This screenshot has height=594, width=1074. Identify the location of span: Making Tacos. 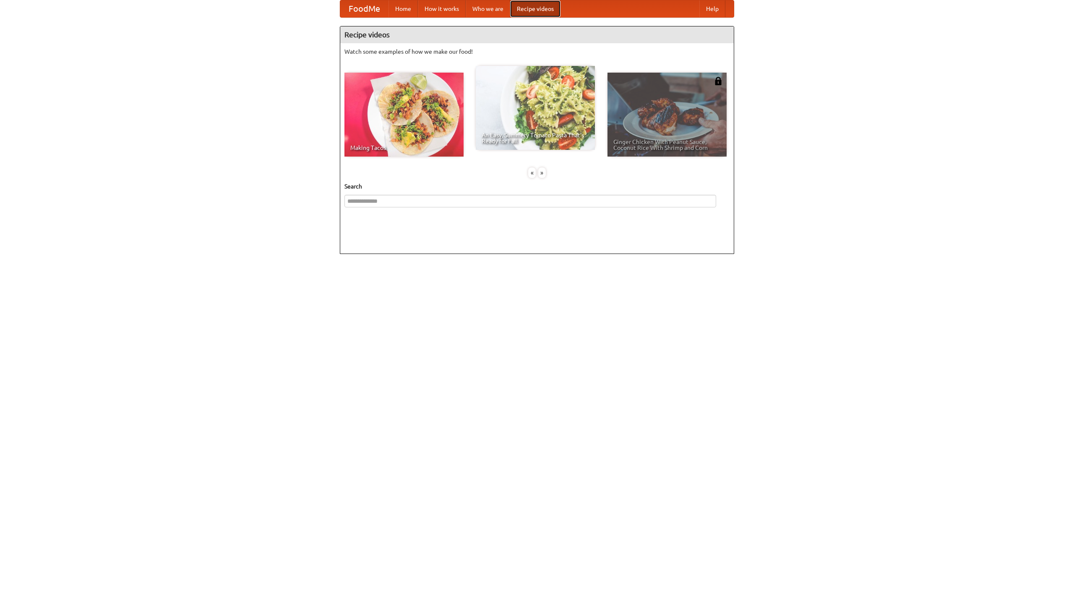
(404, 148).